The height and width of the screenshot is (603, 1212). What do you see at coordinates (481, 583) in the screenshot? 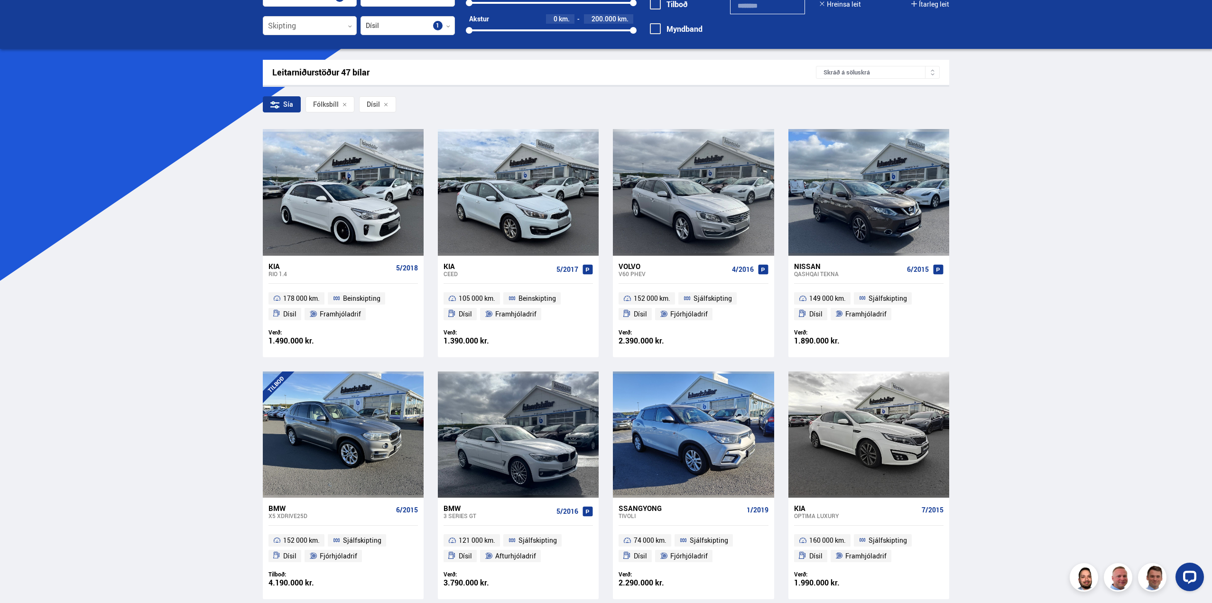
I see `div: 3.790.000 kr.` at bounding box center [481, 583].